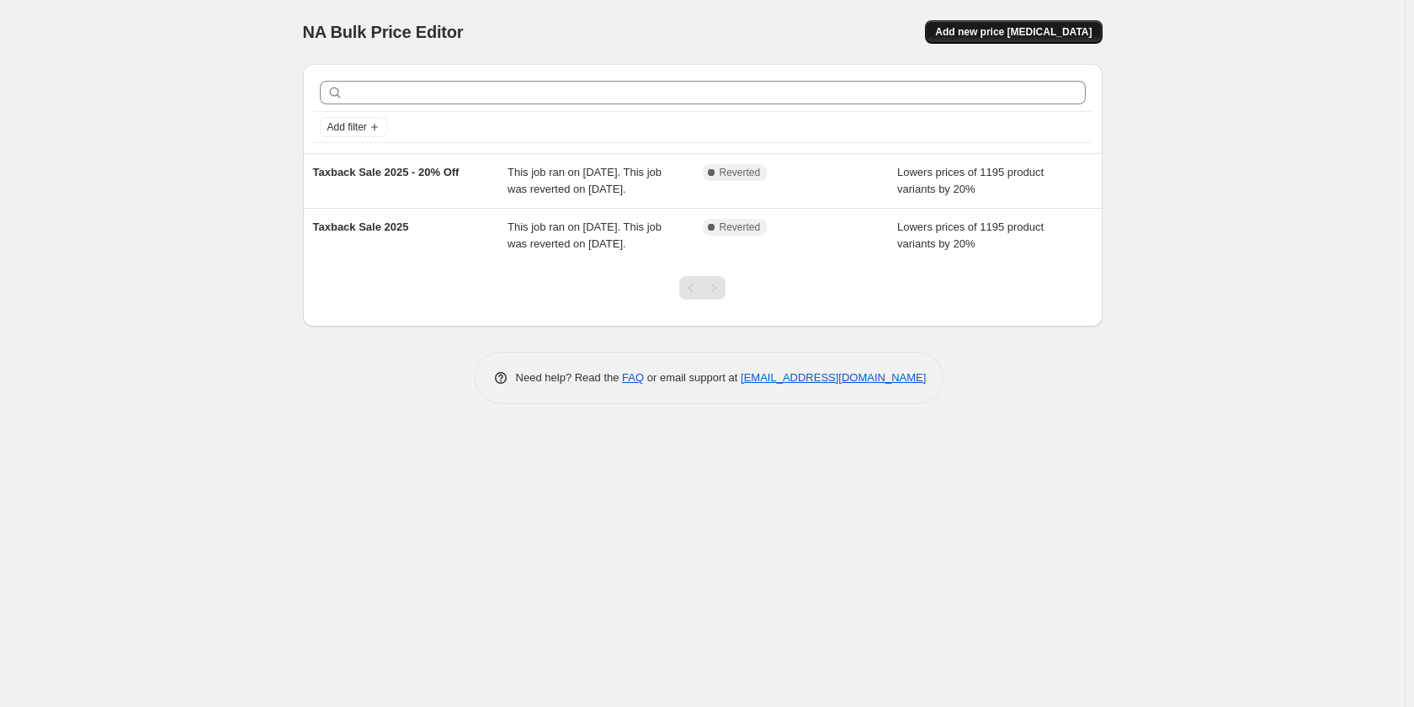 The image size is (1414, 707). Describe the element at coordinates (354, 127) in the screenshot. I see `button: Add filter` at that location.